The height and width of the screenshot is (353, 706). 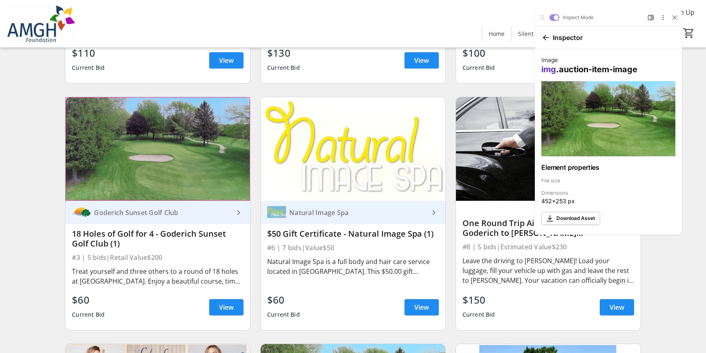 What do you see at coordinates (53, 181) in the screenshot?
I see `p: File size` at bounding box center [53, 181].